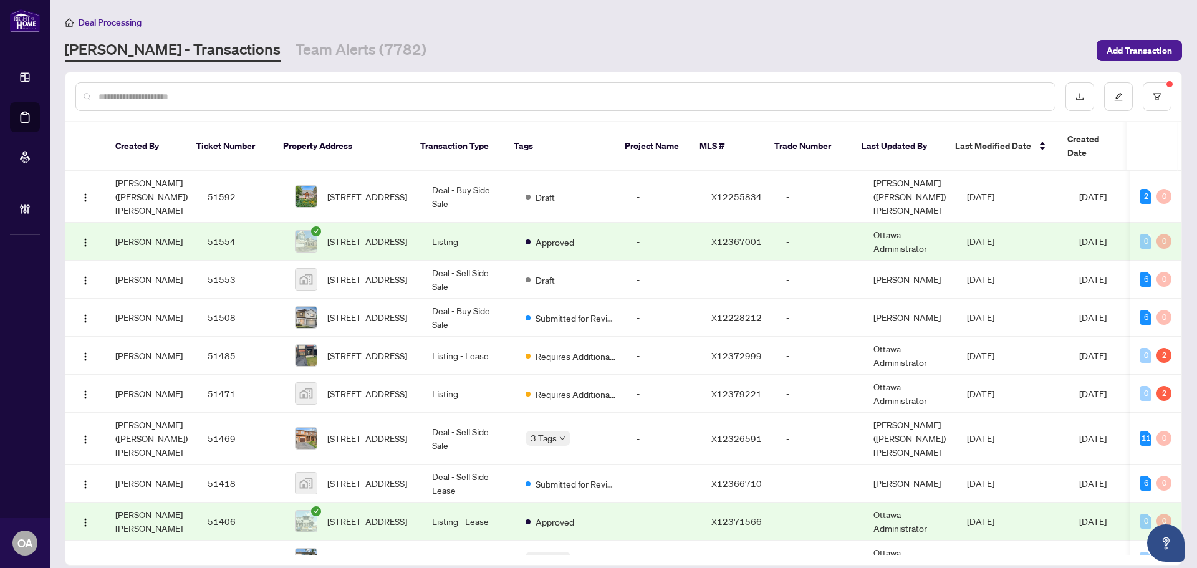  What do you see at coordinates (1146, 279) in the screenshot?
I see `div: 6` at bounding box center [1146, 279].